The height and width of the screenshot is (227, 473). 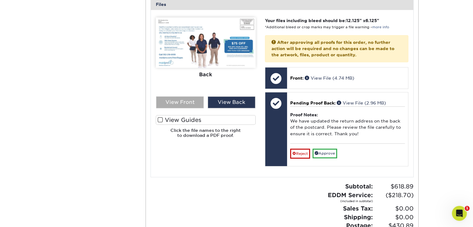 What do you see at coordinates (206, 135) in the screenshot?
I see `h6: Click the file names to the right to download a PDF proof.` at bounding box center [206, 135].